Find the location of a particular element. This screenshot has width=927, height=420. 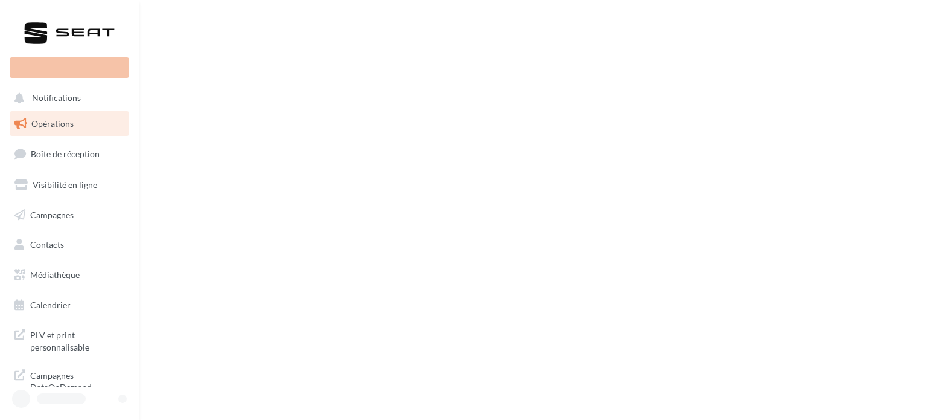

span: Campagnes is located at coordinates (52, 214).